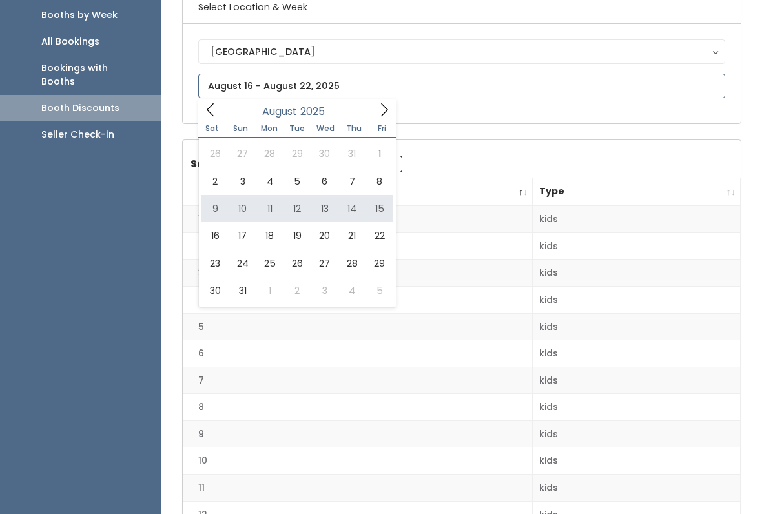 This screenshot has width=762, height=514. What do you see at coordinates (242, 181) in the screenshot?
I see `span: August 3, 2025` at bounding box center [242, 181].